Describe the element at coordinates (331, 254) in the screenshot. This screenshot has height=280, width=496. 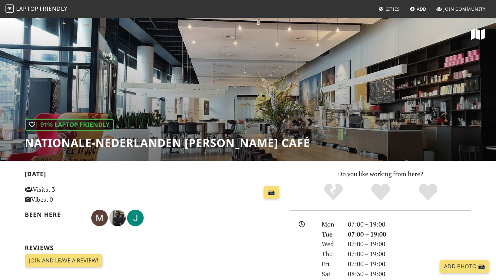
I see `div: Thu` at that location.